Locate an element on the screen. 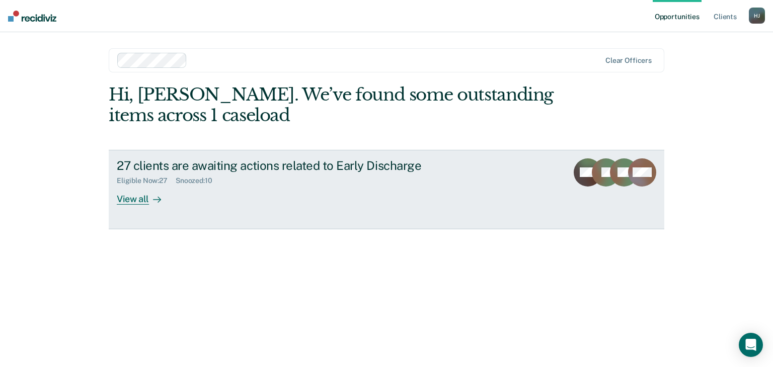 This screenshot has width=773, height=367. div: Clear officers is located at coordinates (628, 60).